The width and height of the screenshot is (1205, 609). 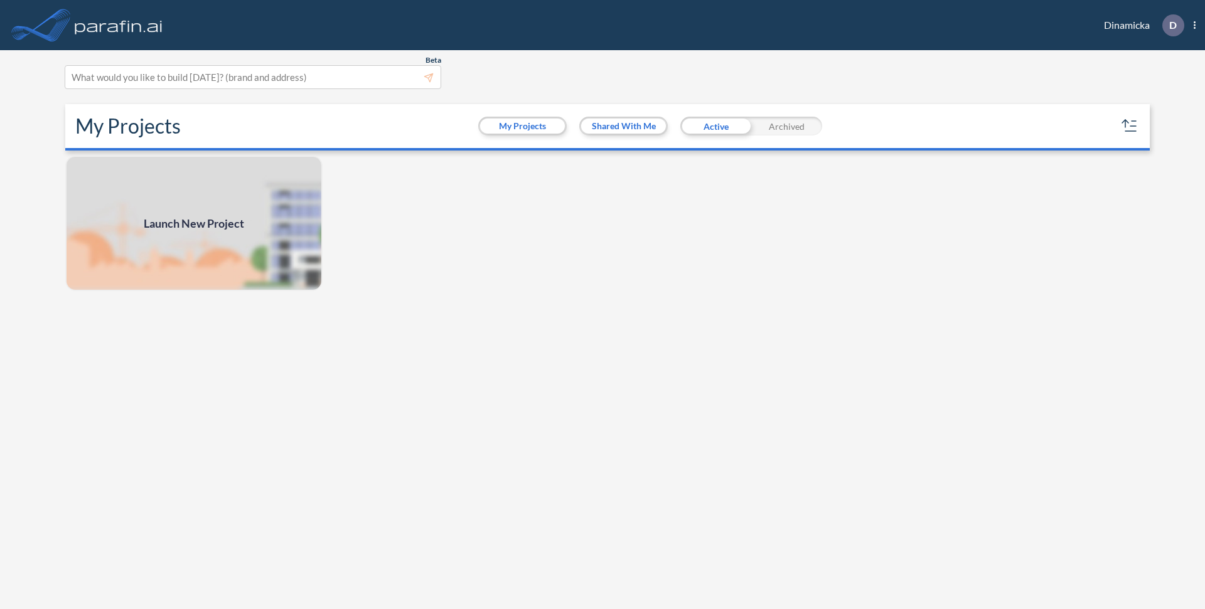 I want to click on div: Archived, so click(x=786, y=126).